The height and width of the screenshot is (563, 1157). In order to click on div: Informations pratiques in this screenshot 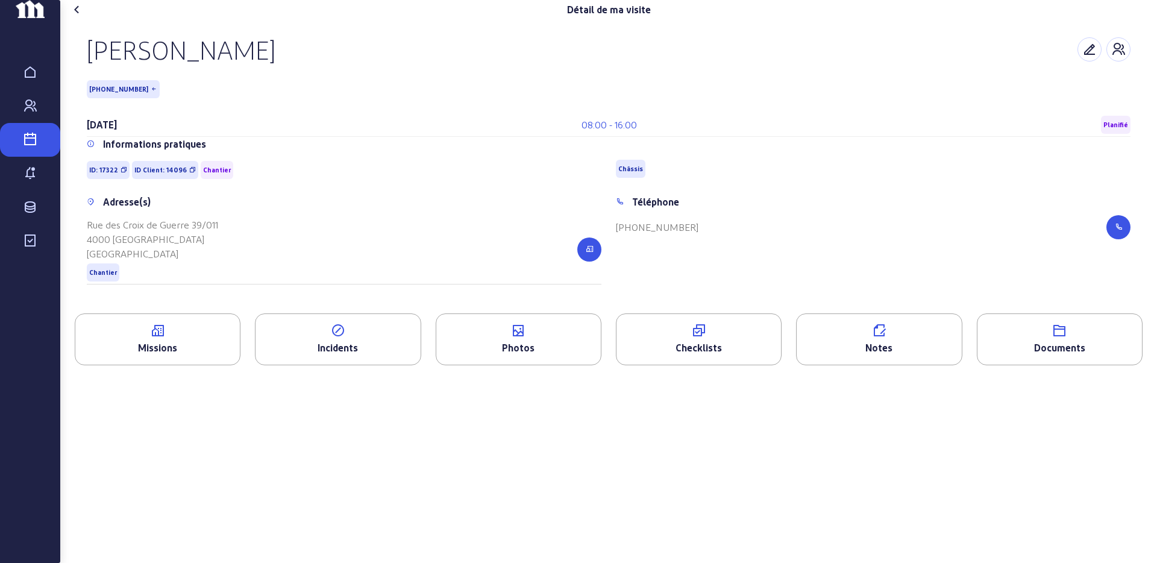, I will do `click(154, 144)`.